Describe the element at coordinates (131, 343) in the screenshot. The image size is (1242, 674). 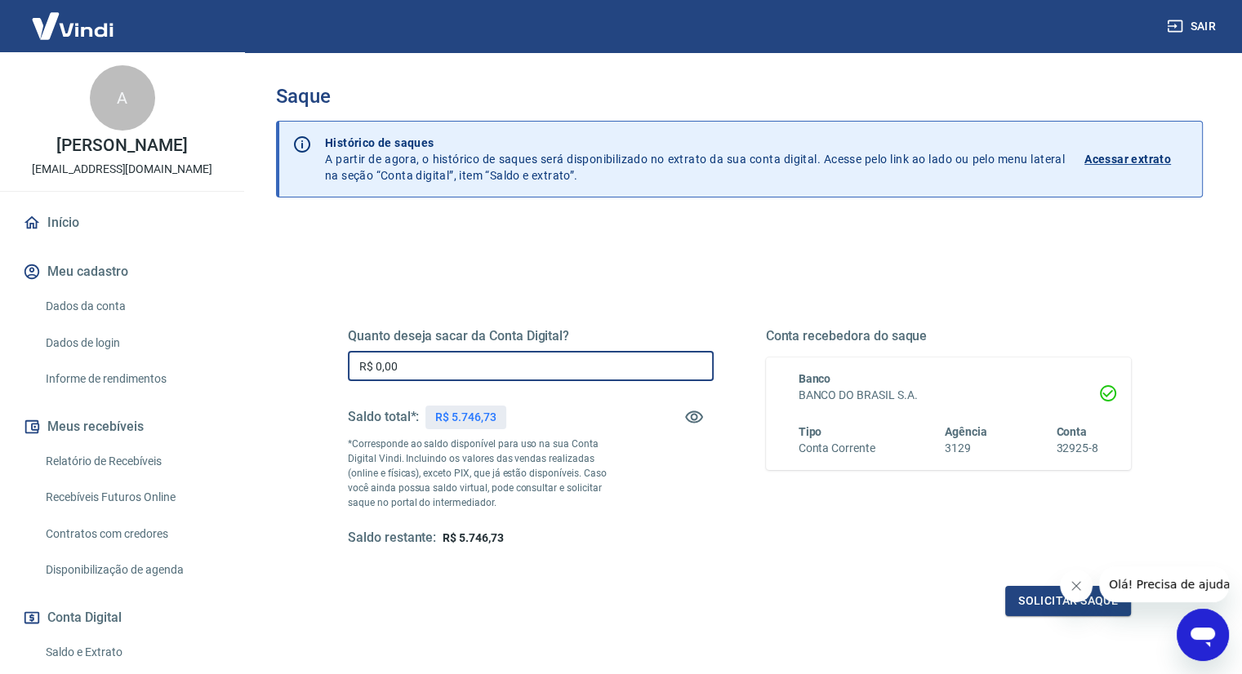
I see `a: Dados de login` at that location.